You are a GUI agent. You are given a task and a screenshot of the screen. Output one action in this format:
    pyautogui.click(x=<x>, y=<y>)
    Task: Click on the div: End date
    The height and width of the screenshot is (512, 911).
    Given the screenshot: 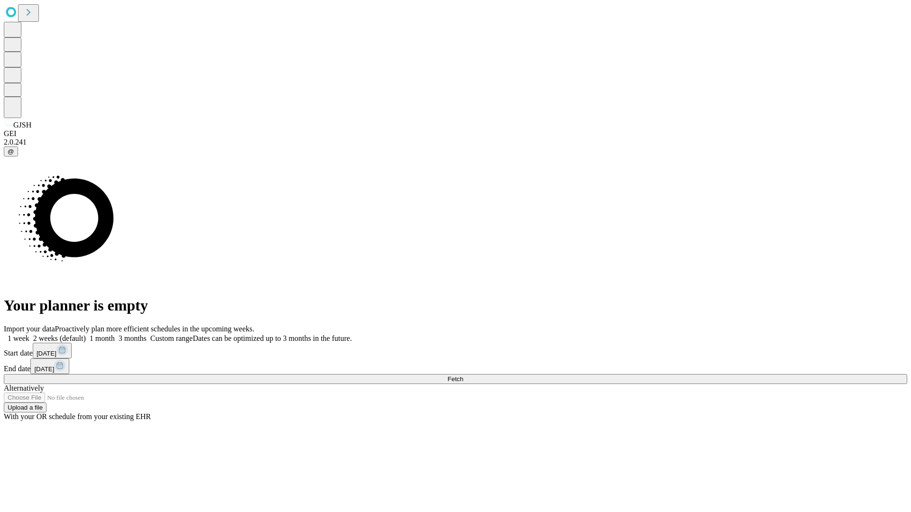 What is the action you would take?
    pyautogui.click(x=455, y=366)
    